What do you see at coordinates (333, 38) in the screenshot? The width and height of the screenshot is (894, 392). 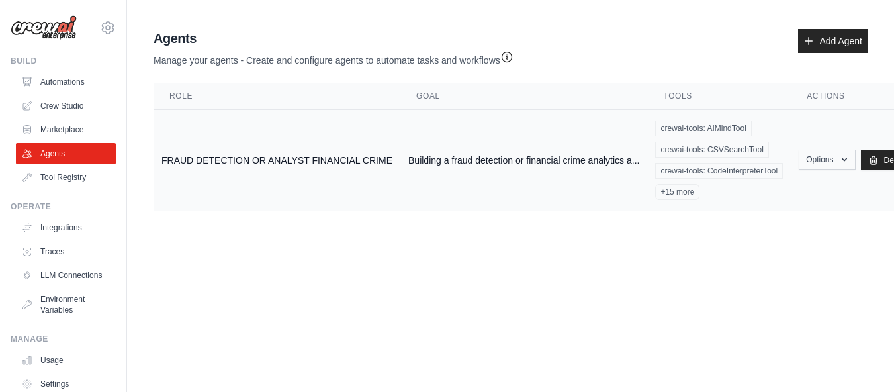 I see `h2: Agents` at bounding box center [333, 38].